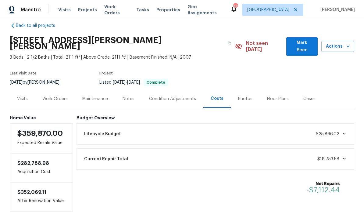  What do you see at coordinates (173, 99) in the screenshot?
I see `div: Condition Adjustments` at bounding box center [173, 99].